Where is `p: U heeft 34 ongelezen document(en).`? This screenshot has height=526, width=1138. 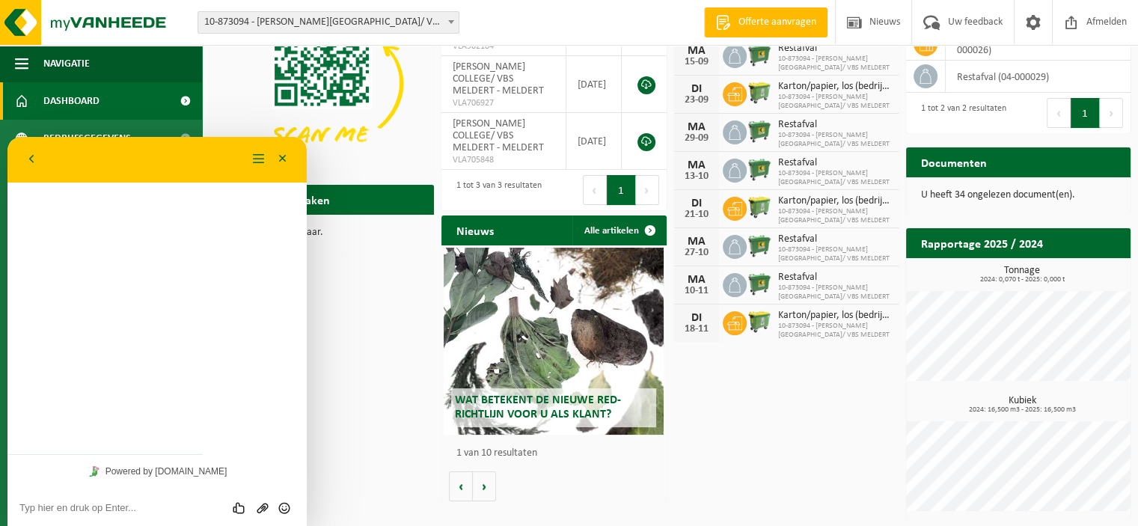 p: U heeft 34 ongelezen document(en). is located at coordinates (1018, 195).